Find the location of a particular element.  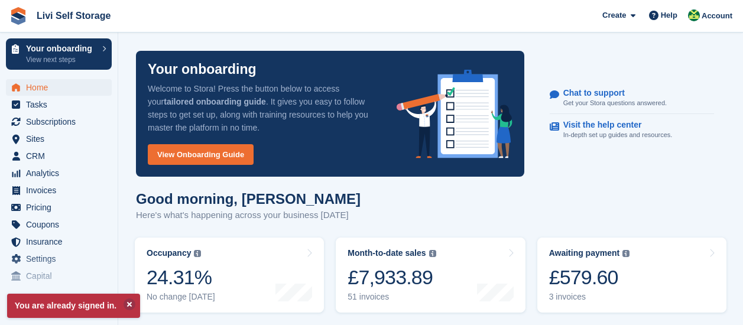

div: £579.60 is located at coordinates (589, 277).